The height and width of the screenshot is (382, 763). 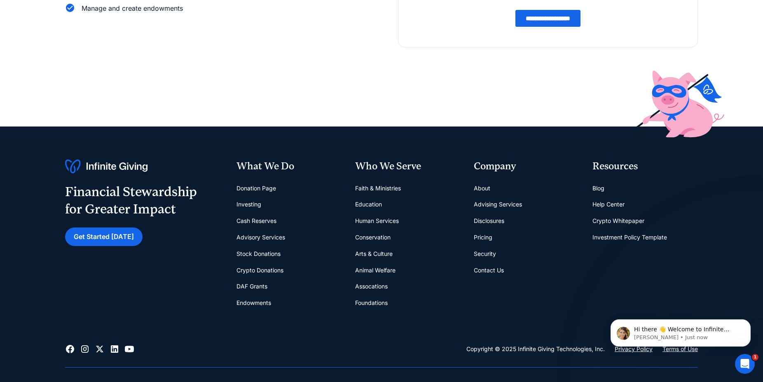 What do you see at coordinates (89, 35) in the screenshot?
I see `p: Message from Kasey, sent Just now` at bounding box center [89, 35].